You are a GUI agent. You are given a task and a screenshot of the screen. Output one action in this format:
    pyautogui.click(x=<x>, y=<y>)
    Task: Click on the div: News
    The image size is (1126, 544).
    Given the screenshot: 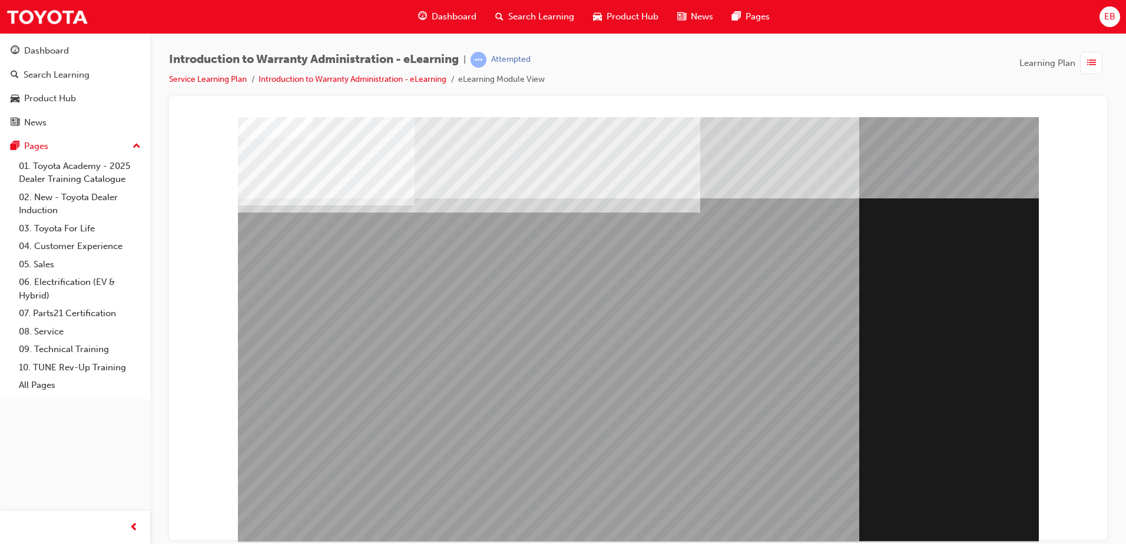 What is the action you would take?
    pyautogui.click(x=35, y=122)
    